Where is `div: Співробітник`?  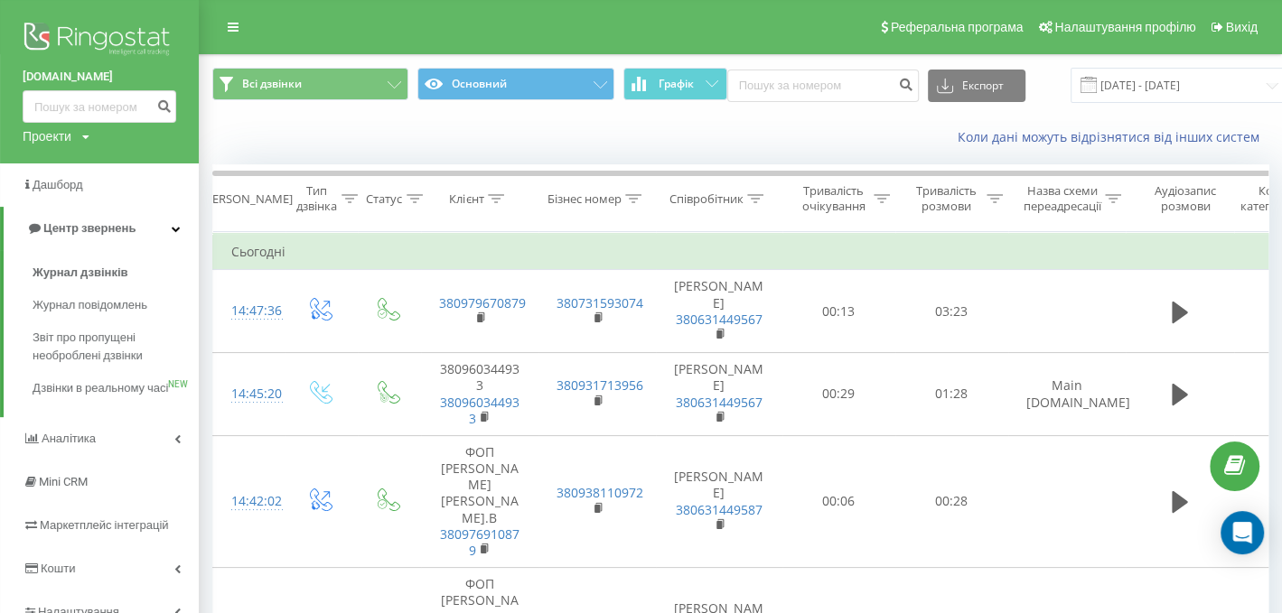 div: Співробітник is located at coordinates (705, 199).